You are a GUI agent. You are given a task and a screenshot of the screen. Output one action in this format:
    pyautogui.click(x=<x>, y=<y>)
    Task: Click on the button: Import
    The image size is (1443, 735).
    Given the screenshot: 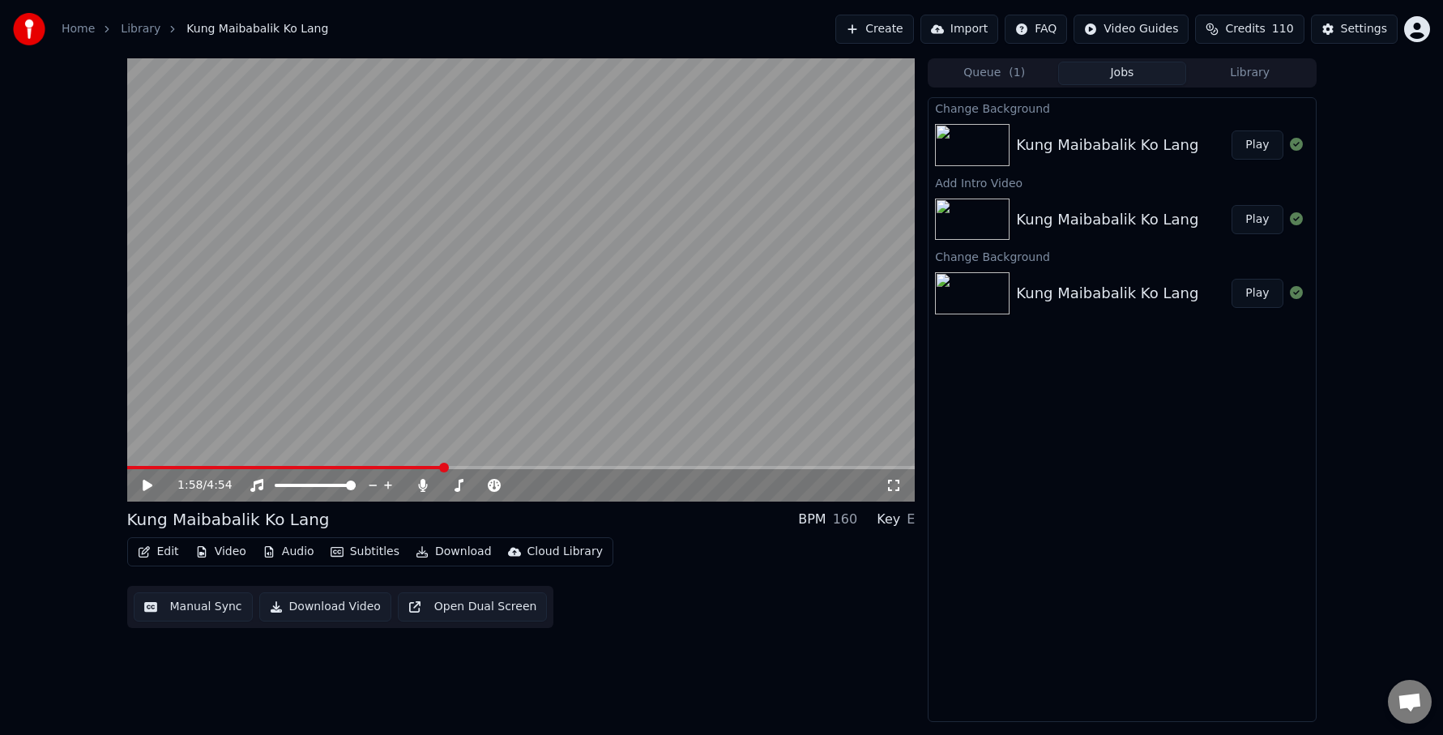 What is the action you would take?
    pyautogui.click(x=959, y=29)
    